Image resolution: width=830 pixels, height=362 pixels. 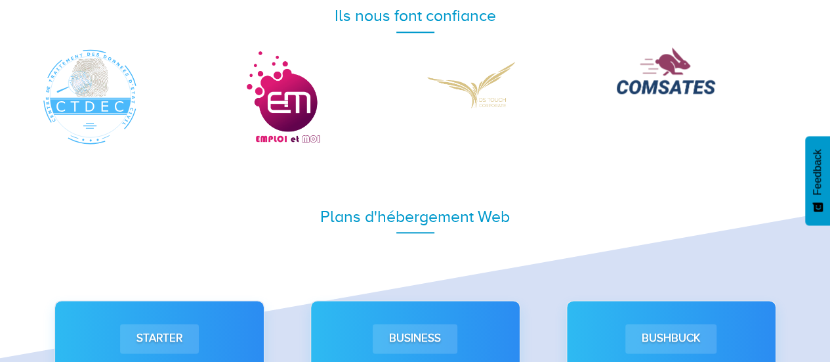 What do you see at coordinates (416, 16) in the screenshot?
I see `div: Ils nous font confiance` at bounding box center [416, 16].